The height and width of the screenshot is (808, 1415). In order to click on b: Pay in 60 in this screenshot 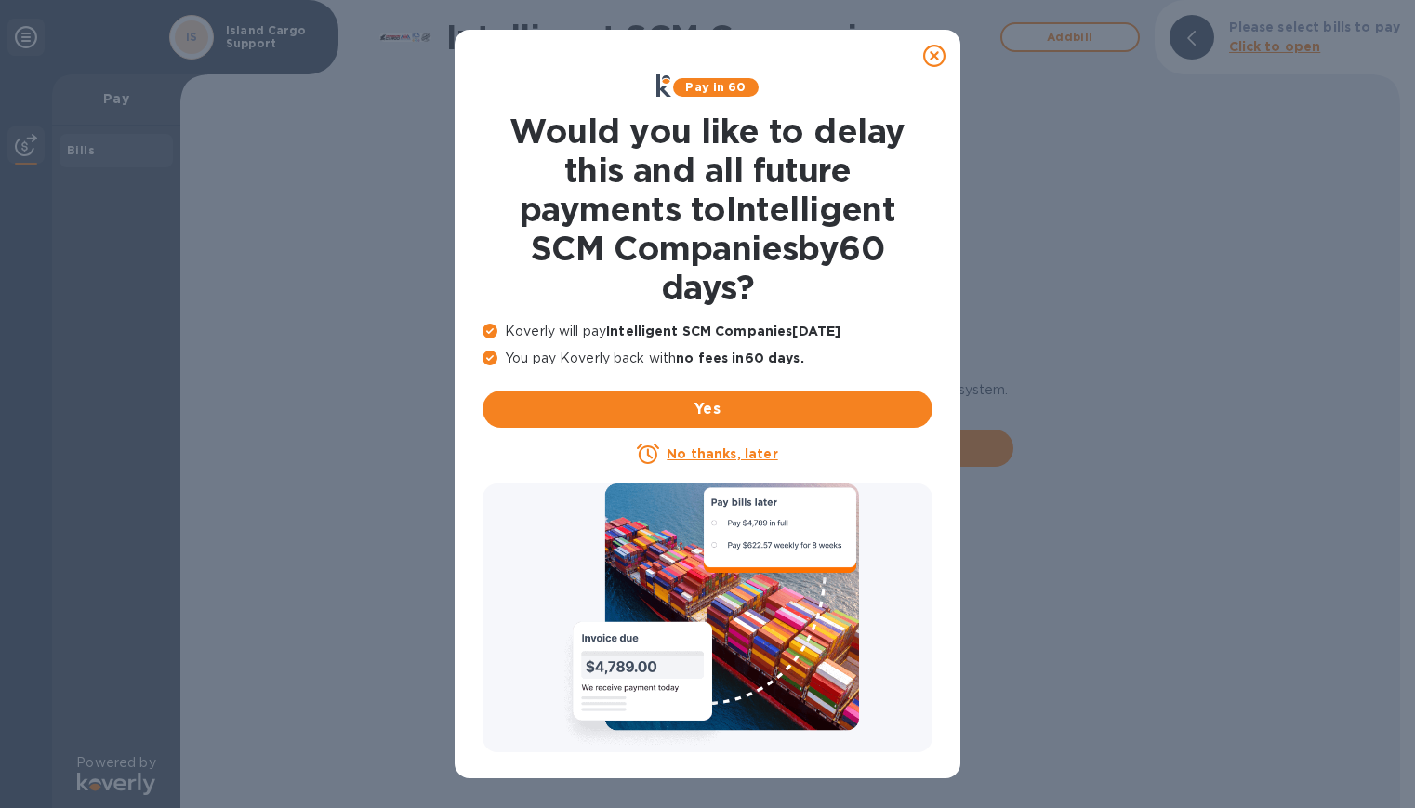, I will do `click(715, 86)`.